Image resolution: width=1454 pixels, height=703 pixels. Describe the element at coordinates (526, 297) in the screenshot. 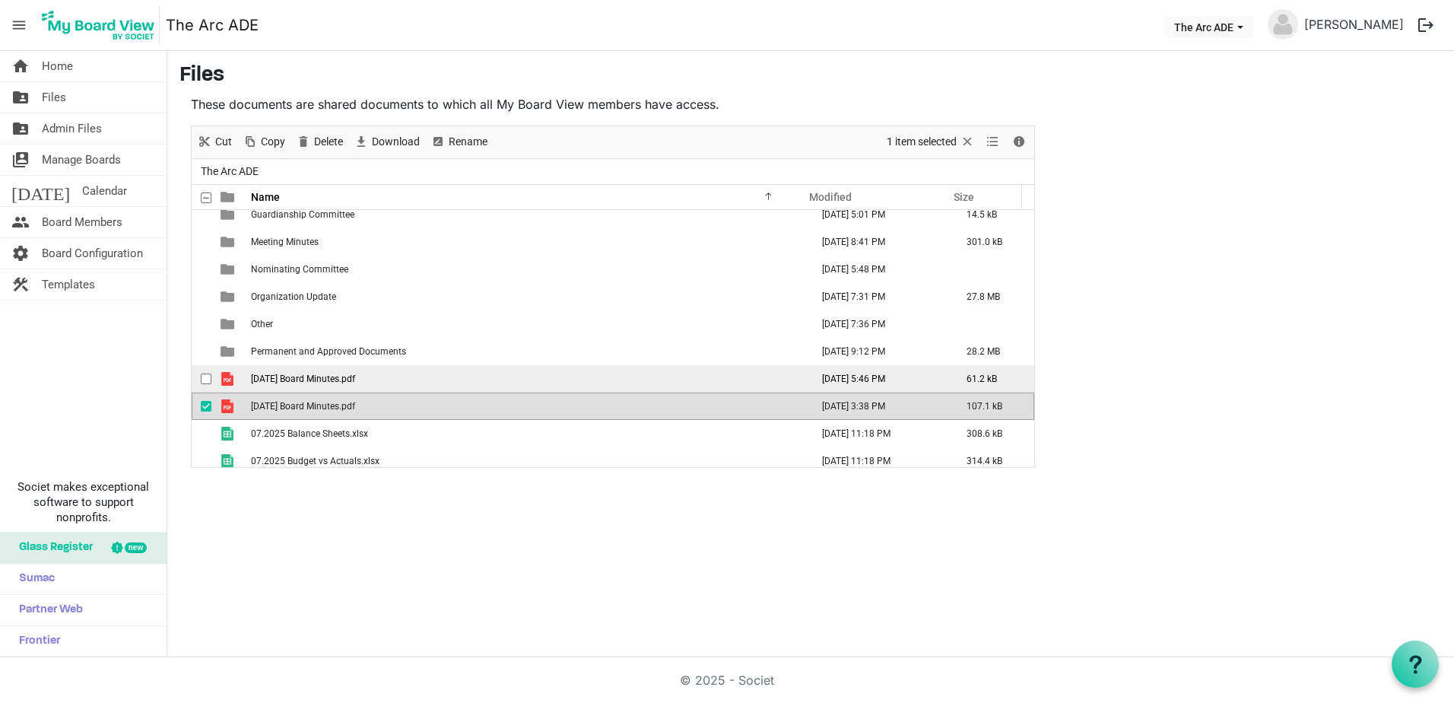

I see `td: Organization Update is template cell column header Name` at that location.